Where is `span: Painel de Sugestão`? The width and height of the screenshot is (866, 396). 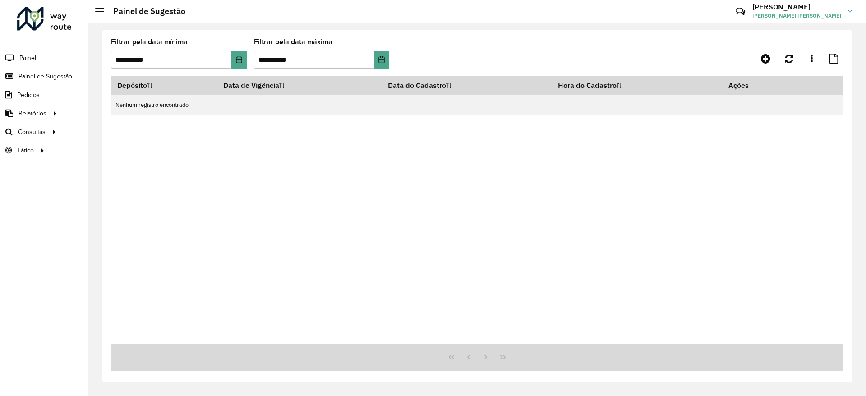
span: Painel de Sugestão is located at coordinates (45, 76).